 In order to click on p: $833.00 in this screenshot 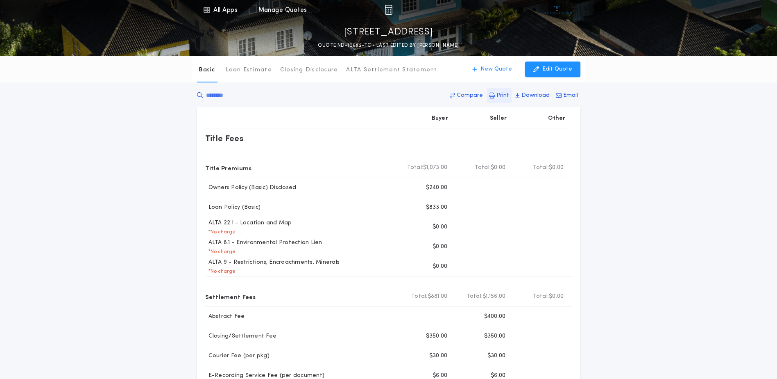, I will do `click(437, 207)`.